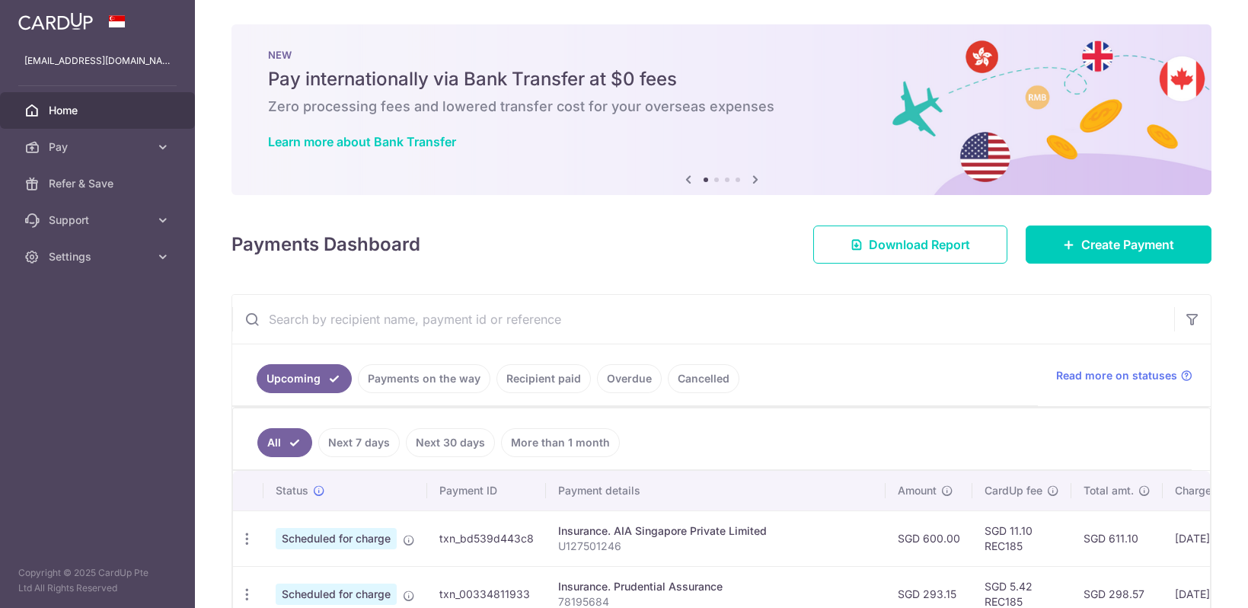 The width and height of the screenshot is (1248, 608). Describe the element at coordinates (424, 378) in the screenshot. I see `a: Payments on the way` at that location.